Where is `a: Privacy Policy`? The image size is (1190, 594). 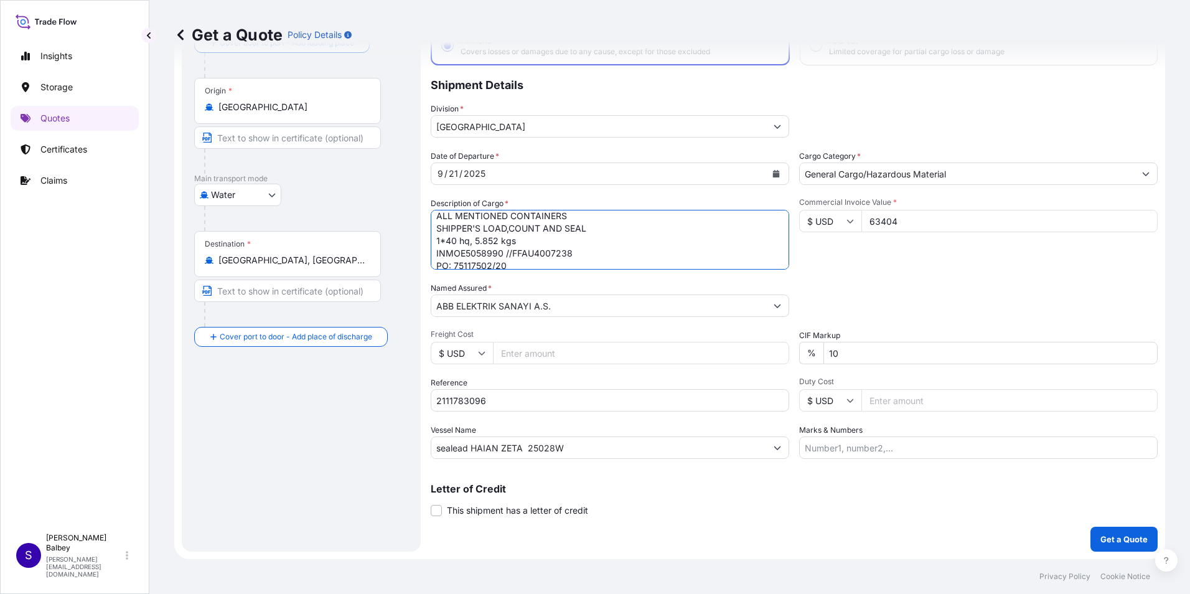
a: Privacy Policy is located at coordinates (1065, 576).